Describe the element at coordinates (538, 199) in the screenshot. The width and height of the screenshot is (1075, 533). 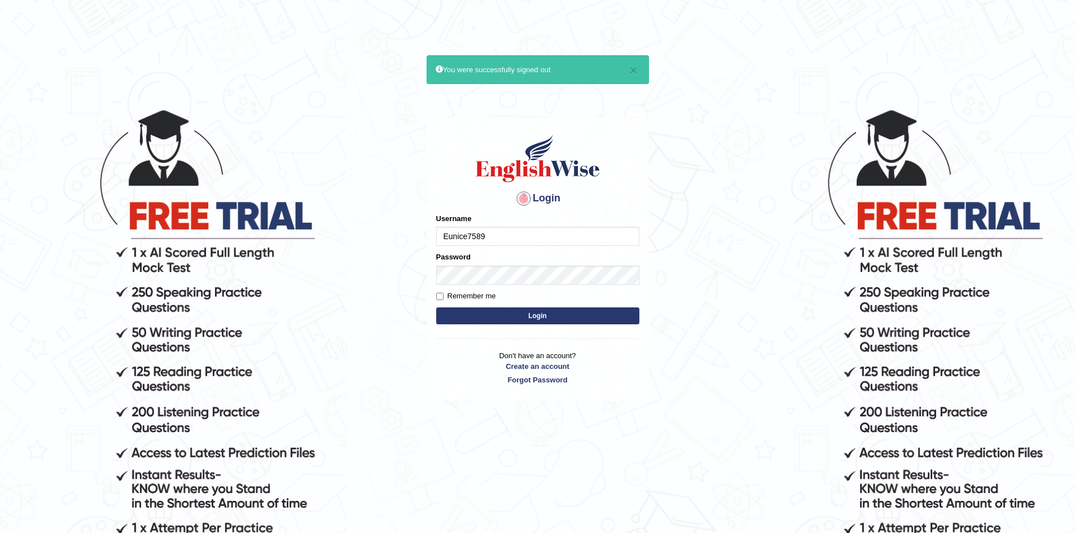
I see `h4: Login` at that location.